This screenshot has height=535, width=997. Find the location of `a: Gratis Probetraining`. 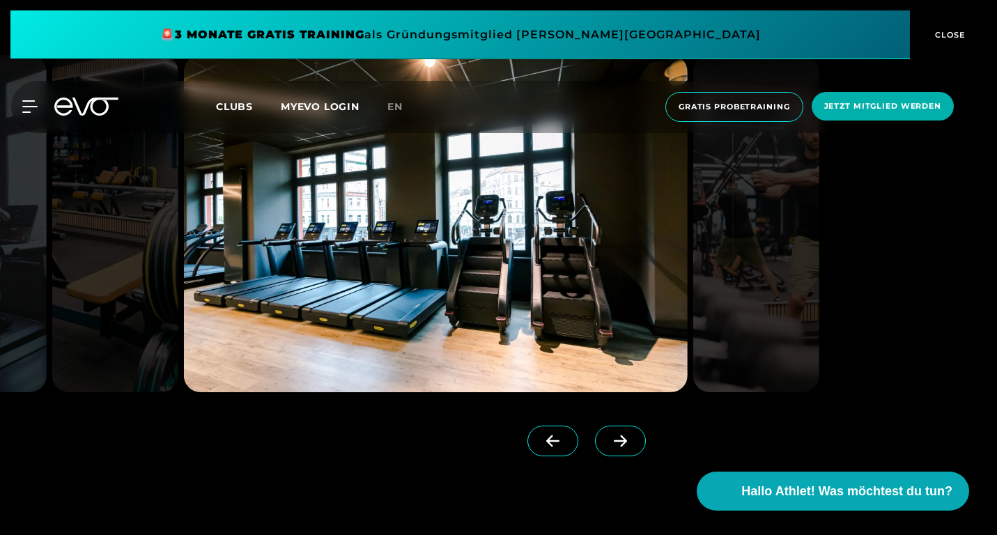

a: Gratis Probetraining is located at coordinates (734, 107).